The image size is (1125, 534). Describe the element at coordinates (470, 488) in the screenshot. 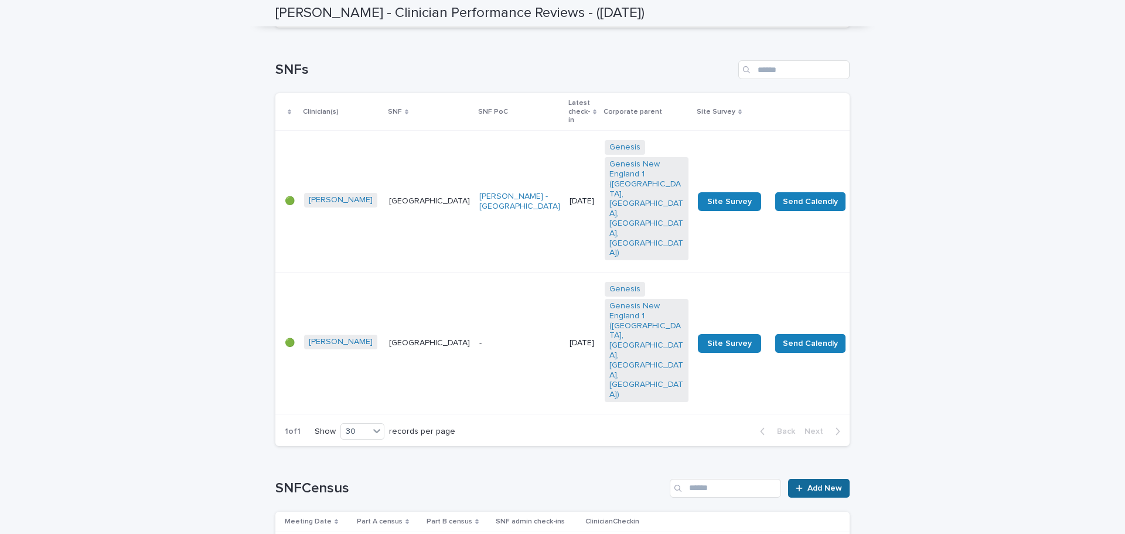

I see `h1: SNFCensus` at that location.